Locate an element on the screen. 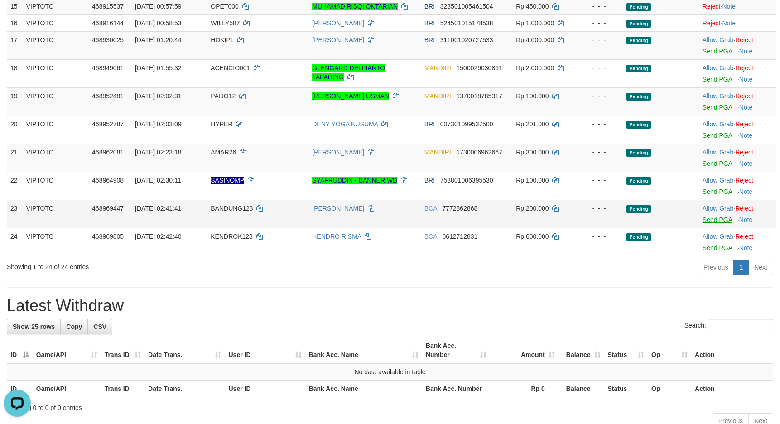 This screenshot has height=424, width=780. span: HOKIPL is located at coordinates (222, 40).